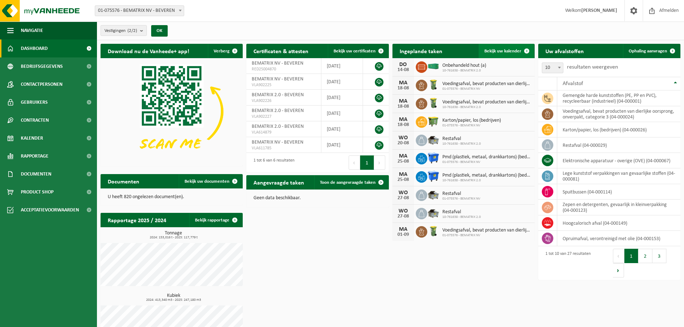 The width and height of the screenshot is (684, 327). What do you see at coordinates (433, 66) in the screenshot?
I see `img: HK-XC-40-GN-00` at bounding box center [433, 66].